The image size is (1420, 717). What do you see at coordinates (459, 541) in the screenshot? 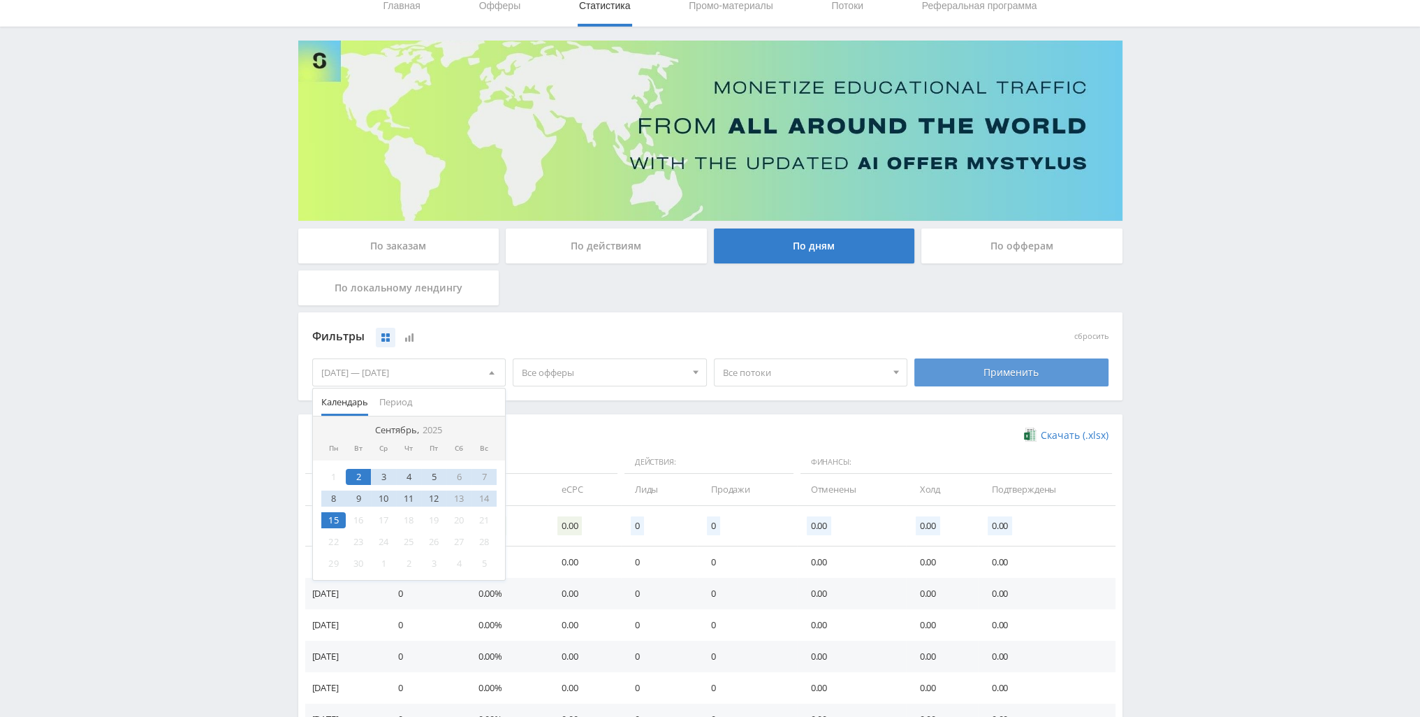
I see `div: 27` at bounding box center [459, 541].